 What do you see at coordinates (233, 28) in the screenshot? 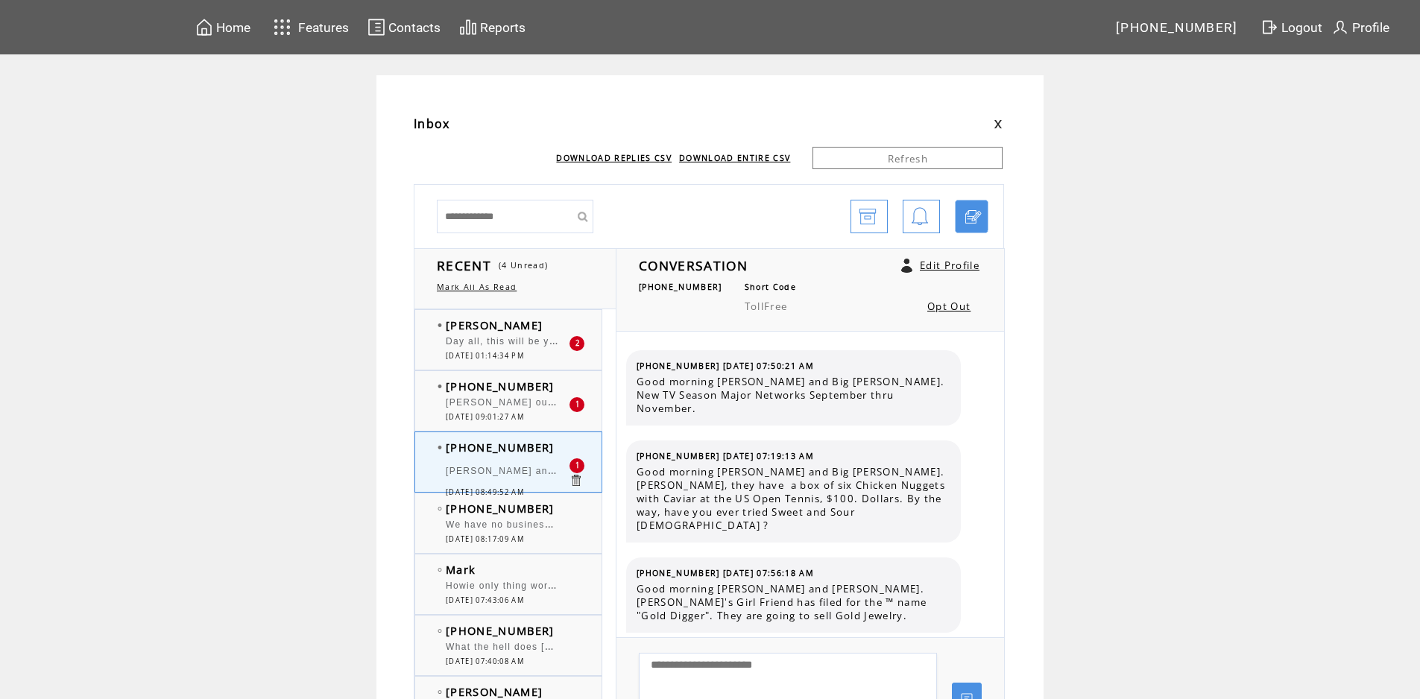
I see `span: Home` at bounding box center [233, 28].